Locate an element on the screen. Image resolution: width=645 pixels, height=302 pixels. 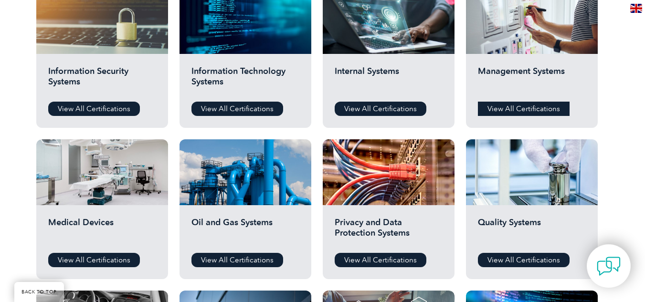
h2: Medical Devices is located at coordinates (102, 232).